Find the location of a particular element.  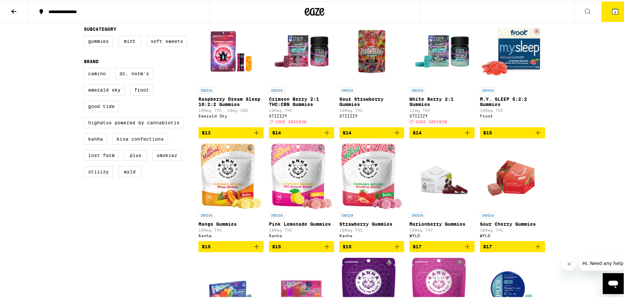

p: 100mg THC: 20mg CBD is located at coordinates (231, 109).